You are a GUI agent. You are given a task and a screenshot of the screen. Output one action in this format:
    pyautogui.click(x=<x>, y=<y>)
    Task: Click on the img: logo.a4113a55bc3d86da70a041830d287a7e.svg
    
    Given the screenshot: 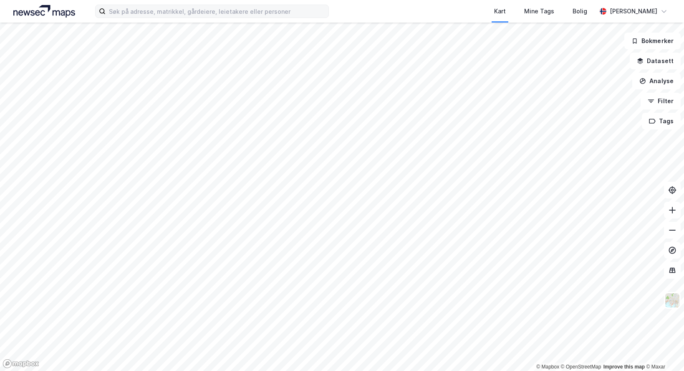 What is the action you would take?
    pyautogui.click(x=44, y=11)
    